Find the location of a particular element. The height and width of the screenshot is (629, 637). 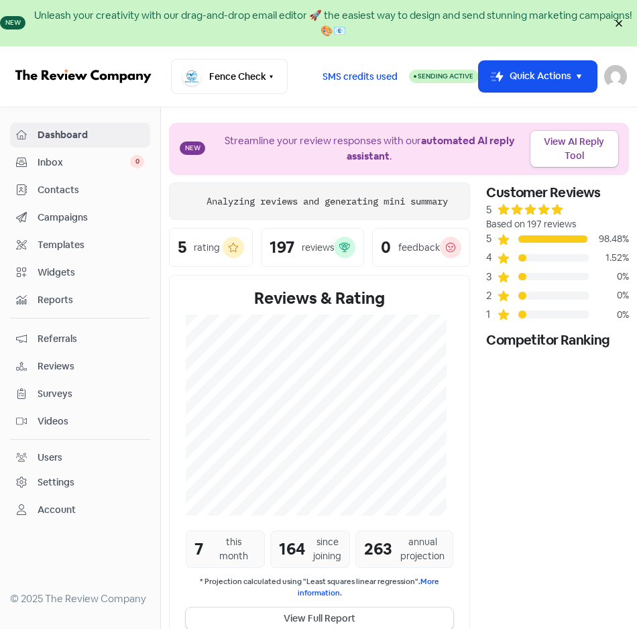

button: Quick Actions is located at coordinates (538, 76).